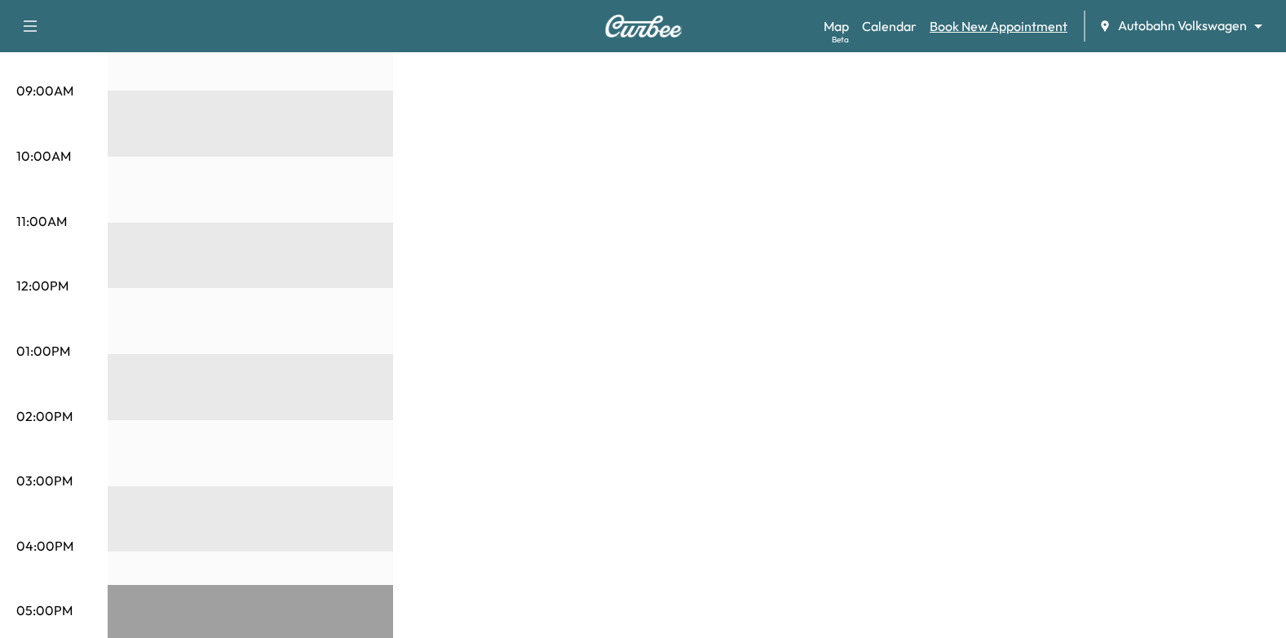 This screenshot has height=638, width=1286. Describe the element at coordinates (643, 26) in the screenshot. I see `img: Curbee Logo` at that location.